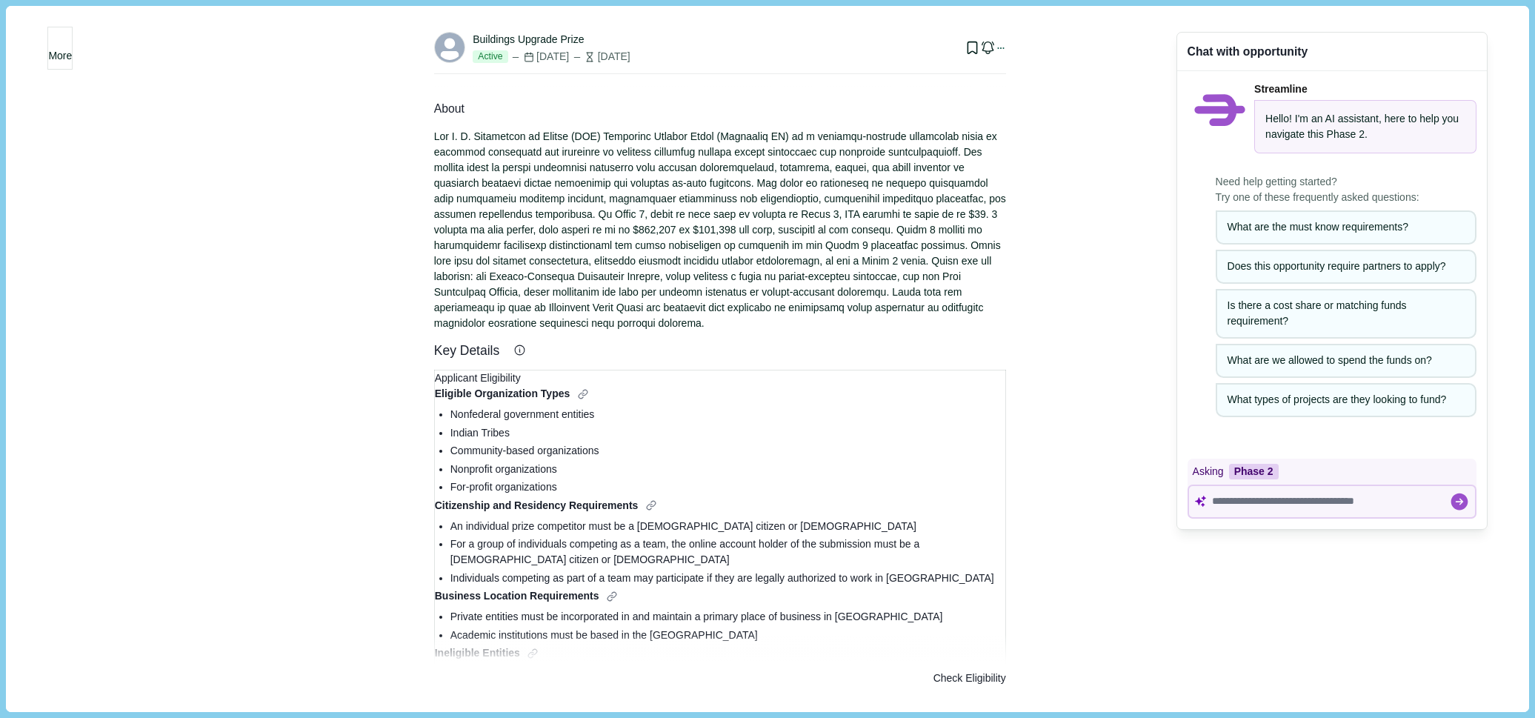  What do you see at coordinates (1254, 471) in the screenshot?
I see `div: Phase 2` at bounding box center [1254, 471].